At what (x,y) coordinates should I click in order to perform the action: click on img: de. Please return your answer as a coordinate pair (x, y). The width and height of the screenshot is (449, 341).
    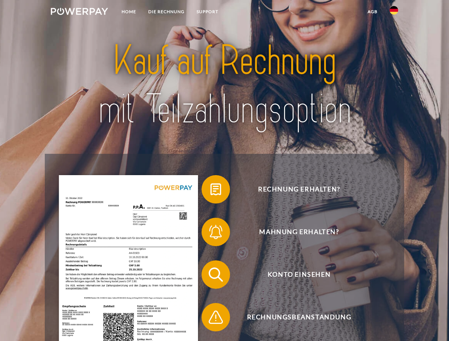
    Looking at the image, I should click on (394, 10).